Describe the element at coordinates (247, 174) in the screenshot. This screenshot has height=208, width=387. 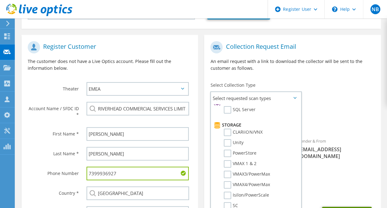
I see `label: VMAX3/PowerMax` at that location.